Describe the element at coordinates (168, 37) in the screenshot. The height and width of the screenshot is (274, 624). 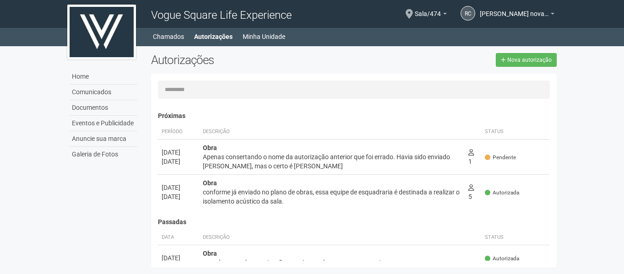
I see `a: Chamados` at that location.